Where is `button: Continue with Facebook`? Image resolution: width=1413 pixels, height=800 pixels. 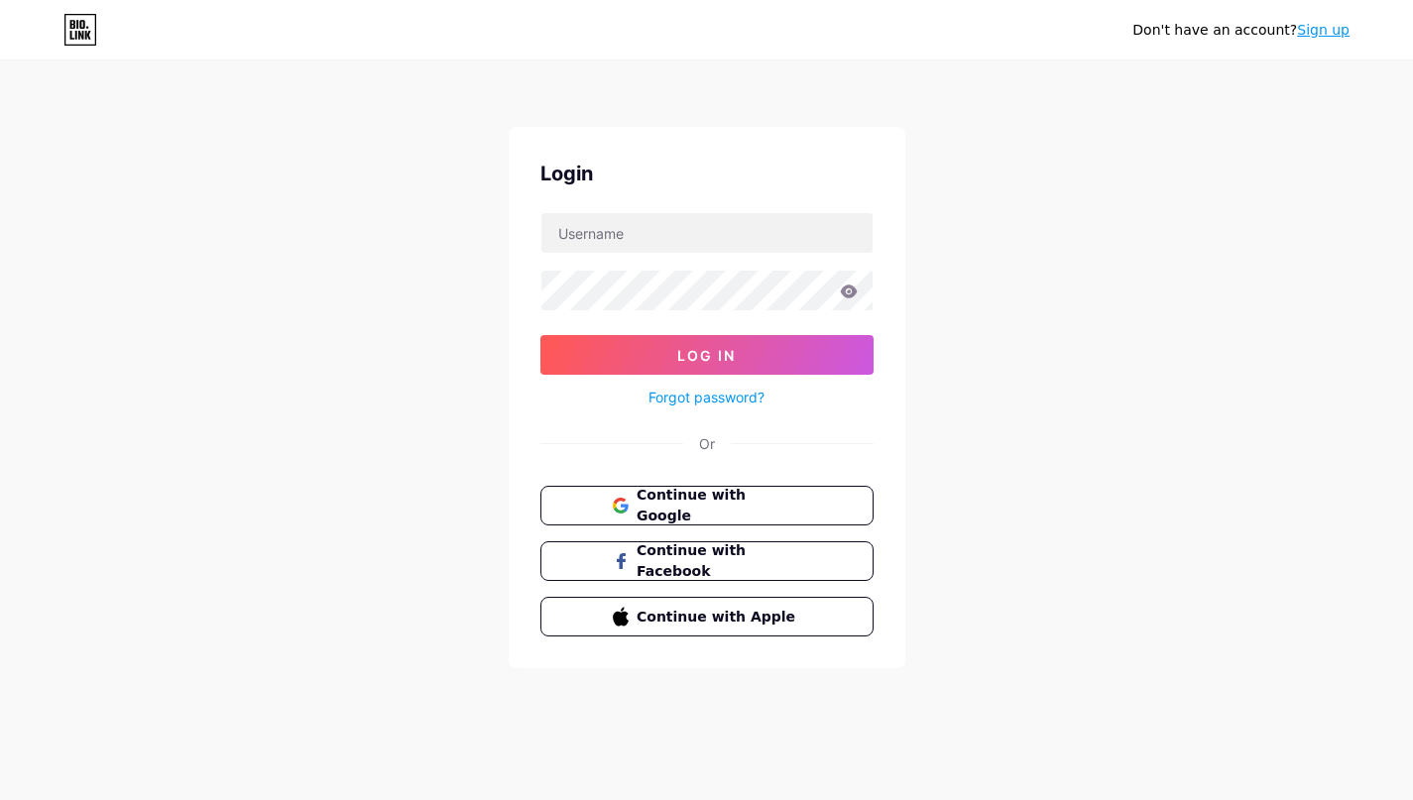 button: Continue with Facebook is located at coordinates (707, 561).